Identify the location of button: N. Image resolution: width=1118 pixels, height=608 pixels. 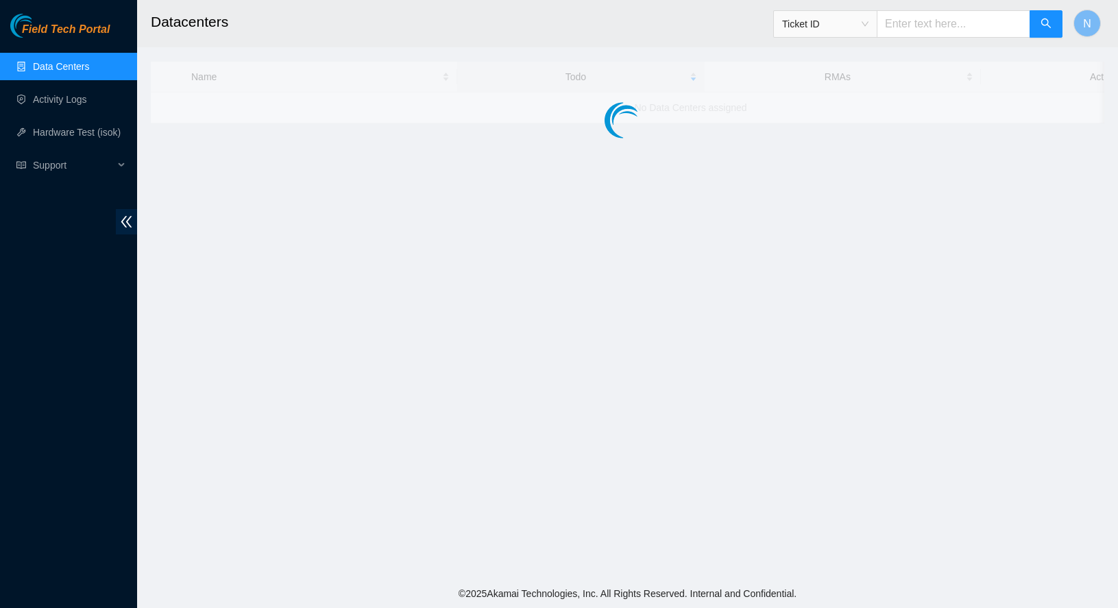
(1088, 23).